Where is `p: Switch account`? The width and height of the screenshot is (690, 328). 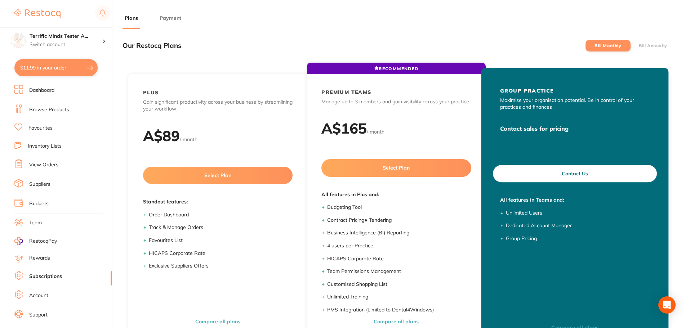 p: Switch account is located at coordinates (66, 45).